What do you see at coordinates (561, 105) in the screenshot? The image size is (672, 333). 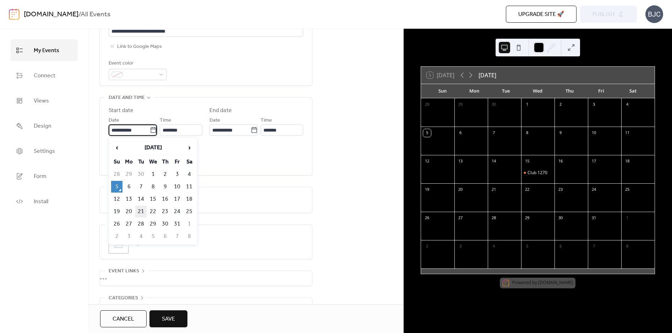 I see `div: 2` at bounding box center [561, 105].